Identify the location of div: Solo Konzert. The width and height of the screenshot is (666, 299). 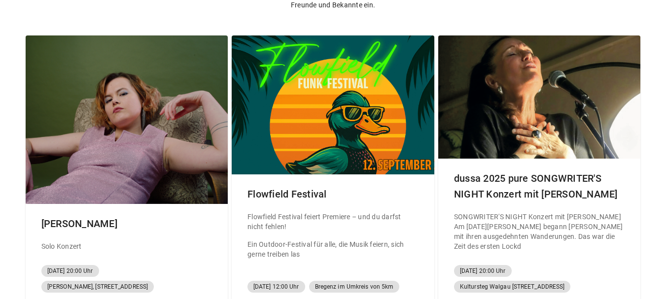
(62, 247).